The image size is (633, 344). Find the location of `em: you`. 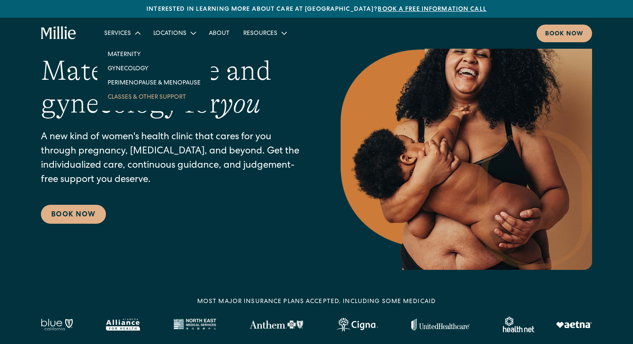

em: you is located at coordinates (240, 103).